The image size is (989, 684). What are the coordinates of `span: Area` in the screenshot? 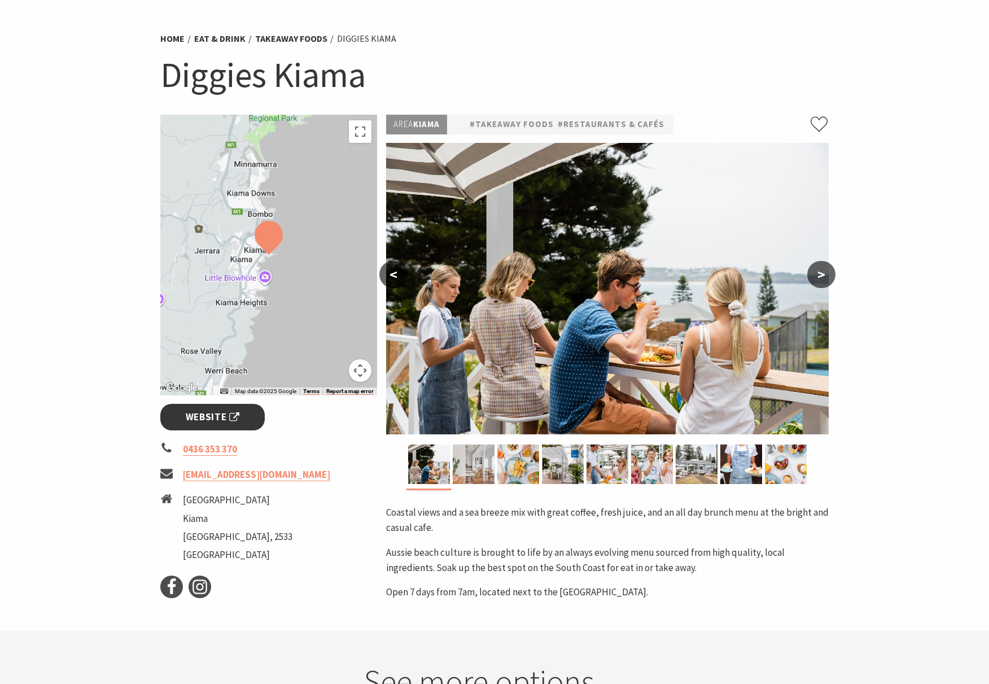 It's located at (403, 124).